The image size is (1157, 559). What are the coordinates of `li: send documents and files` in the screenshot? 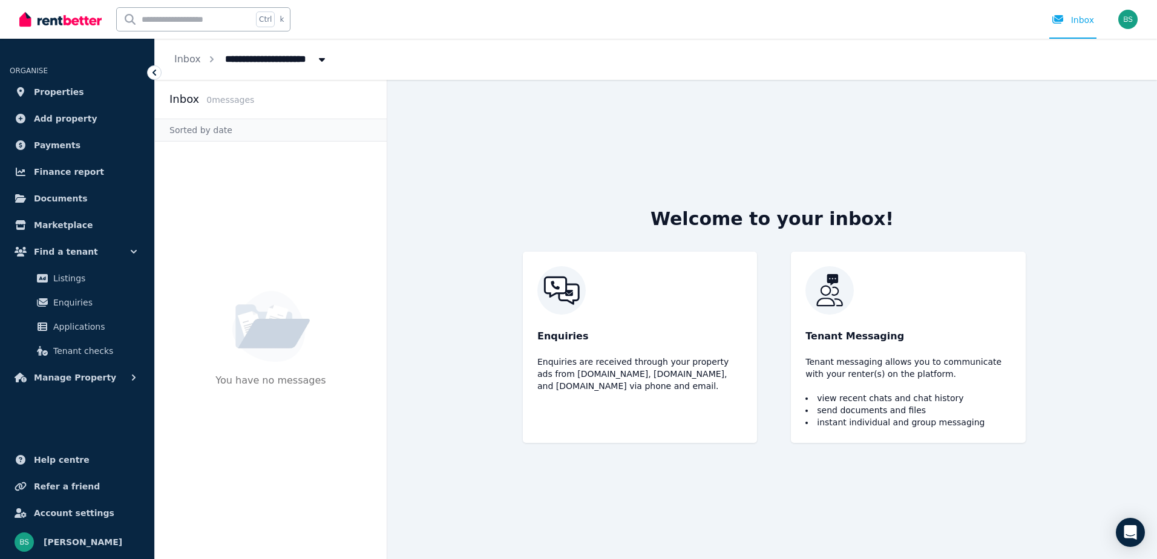 It's located at (908, 410).